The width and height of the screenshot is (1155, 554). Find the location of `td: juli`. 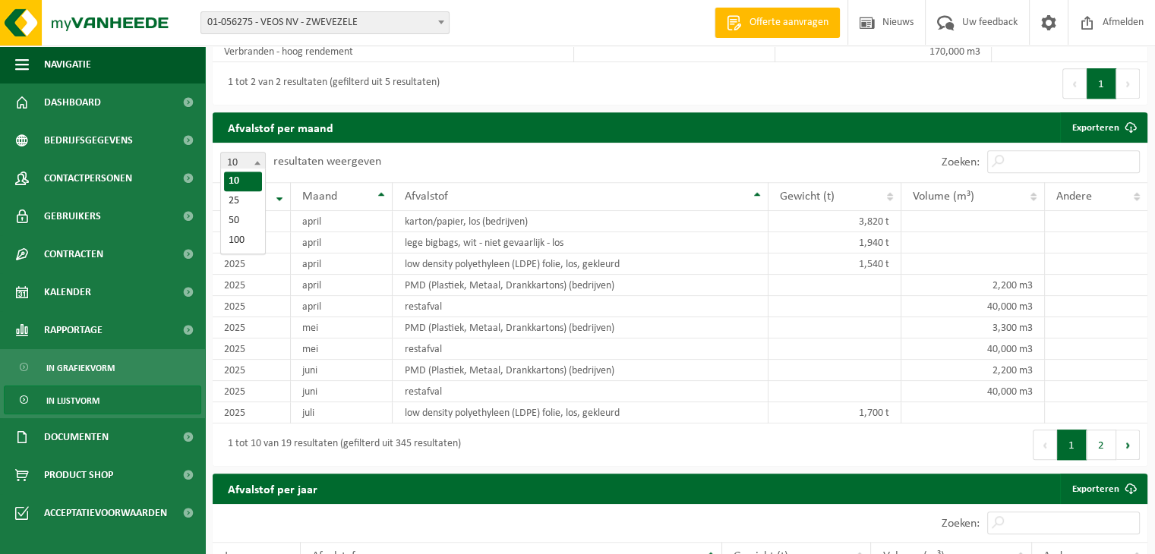

td: juli is located at coordinates (342, 413).